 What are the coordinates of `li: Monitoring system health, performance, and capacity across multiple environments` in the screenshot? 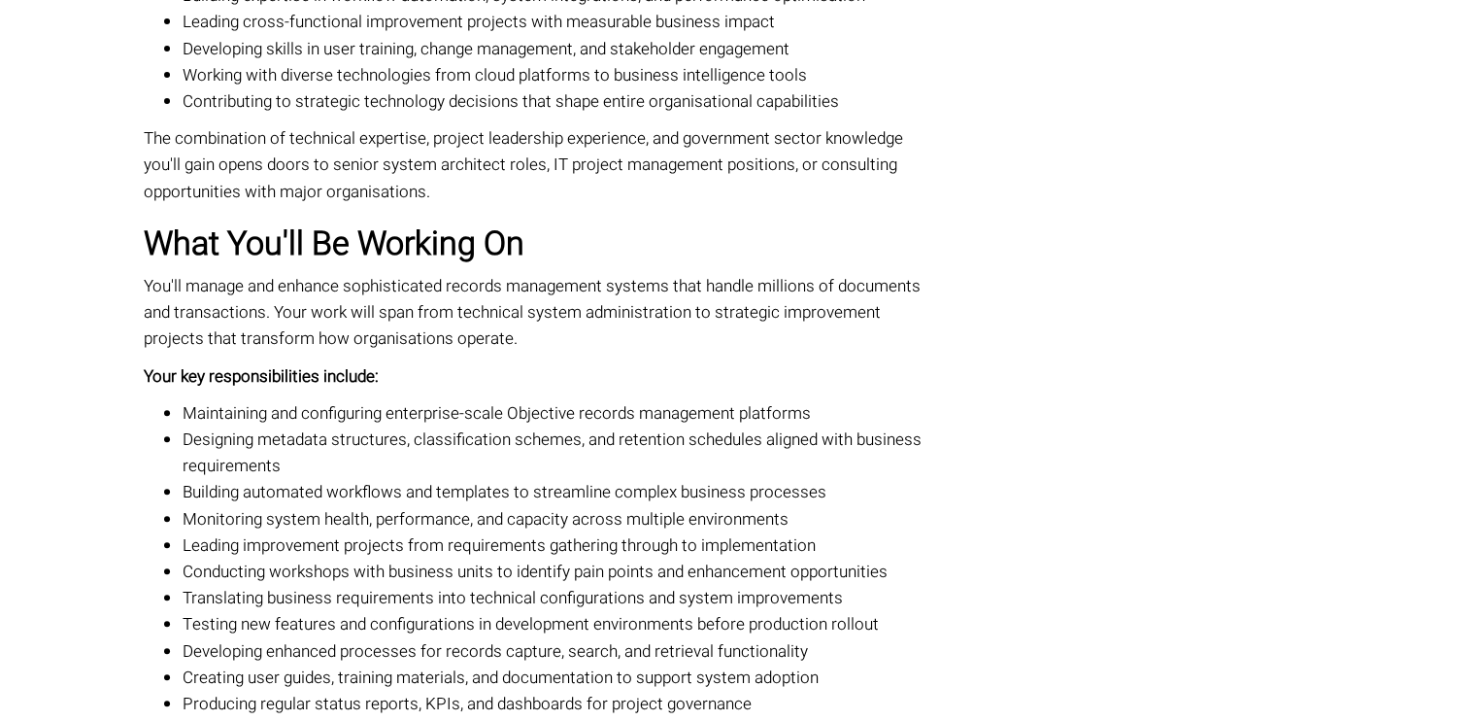 It's located at (557, 519).